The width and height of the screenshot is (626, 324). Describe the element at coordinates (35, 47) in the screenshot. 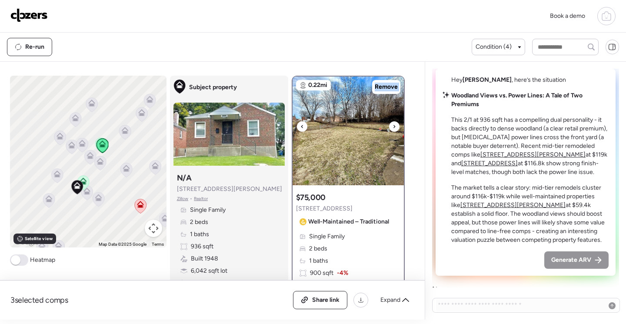

I see `span: Re-run` at that location.